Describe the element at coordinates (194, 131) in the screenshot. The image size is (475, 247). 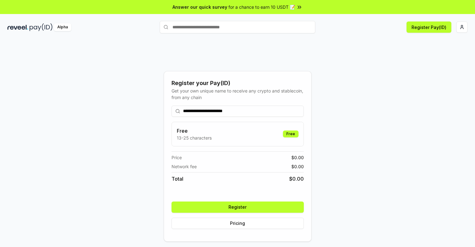
I see `h3: Free` at that location.